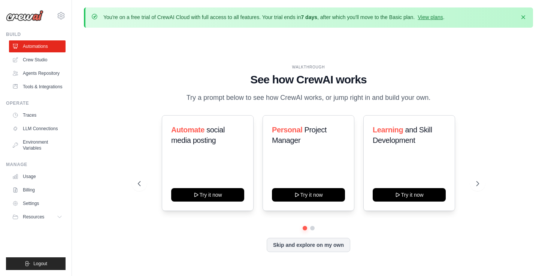 Image resolution: width=545 pixels, height=276 pixels. What do you see at coordinates (40, 264) in the screenshot?
I see `span: Logout` at bounding box center [40, 264].